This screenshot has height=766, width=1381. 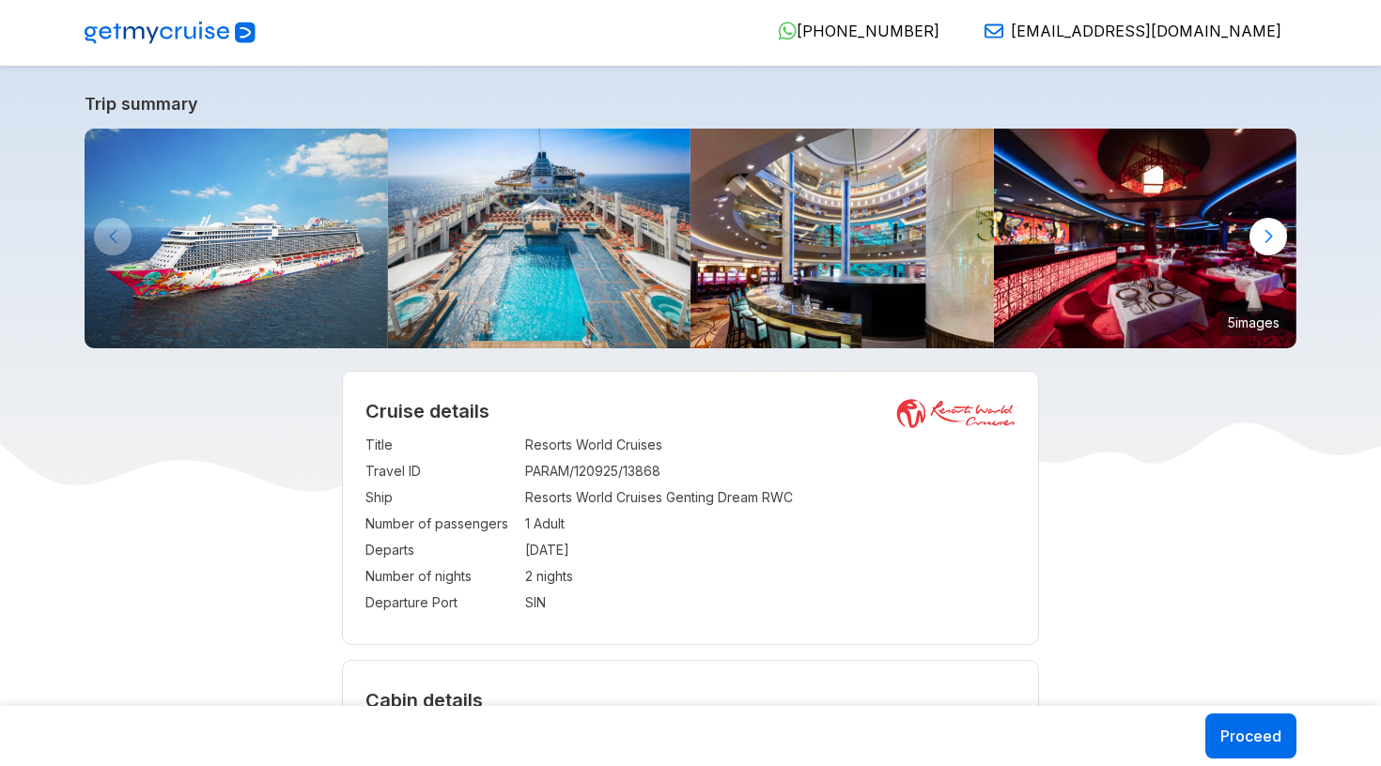 What do you see at coordinates (236, 239) in the screenshot?
I see `img: GentingDreambyResortsWorldCruises-KlookIndia.jpg` at bounding box center [236, 239].